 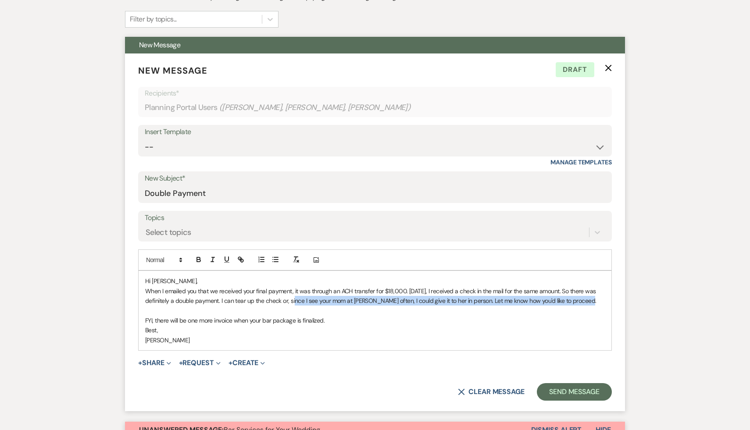 What do you see at coordinates (153, 19) in the screenshot?
I see `div: Filter by topics...` at bounding box center [153, 19].